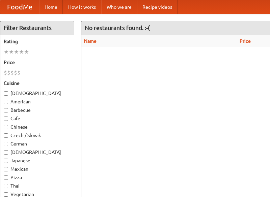 The width and height of the screenshot is (270, 197). What do you see at coordinates (6, 195) in the screenshot?
I see `input: Vegetarian` at bounding box center [6, 195].